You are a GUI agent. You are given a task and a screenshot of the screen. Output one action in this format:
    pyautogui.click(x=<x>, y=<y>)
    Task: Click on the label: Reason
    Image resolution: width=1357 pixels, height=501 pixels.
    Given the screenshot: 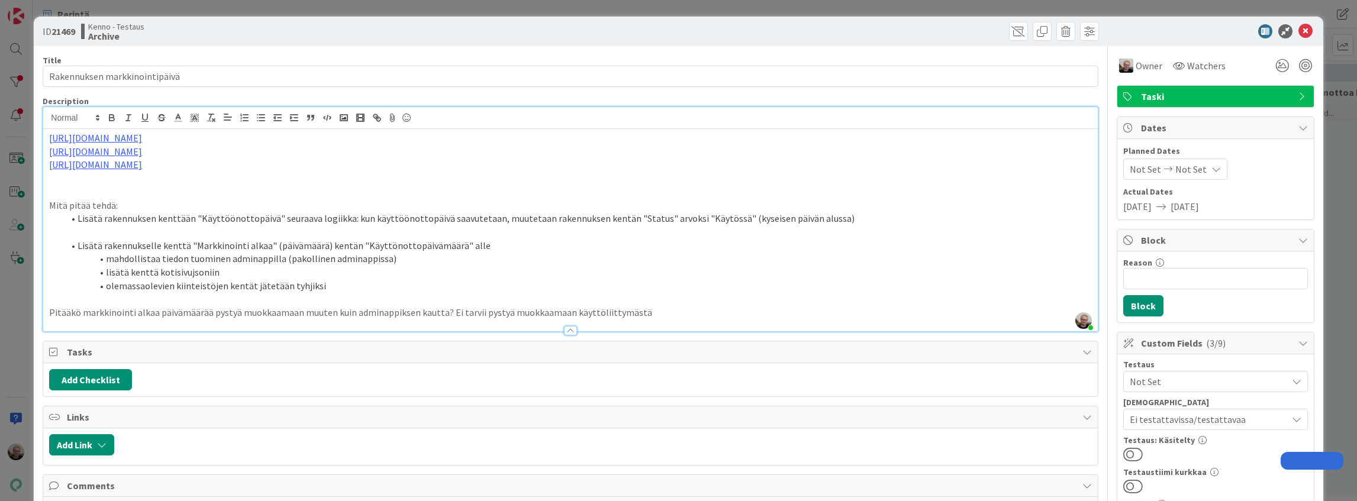 What is the action you would take?
    pyautogui.click(x=1138, y=263)
    